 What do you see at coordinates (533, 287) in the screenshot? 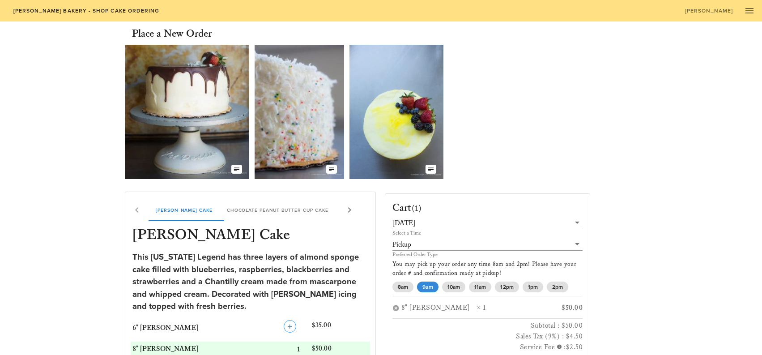
I see `span: 1pm` at bounding box center [533, 287].